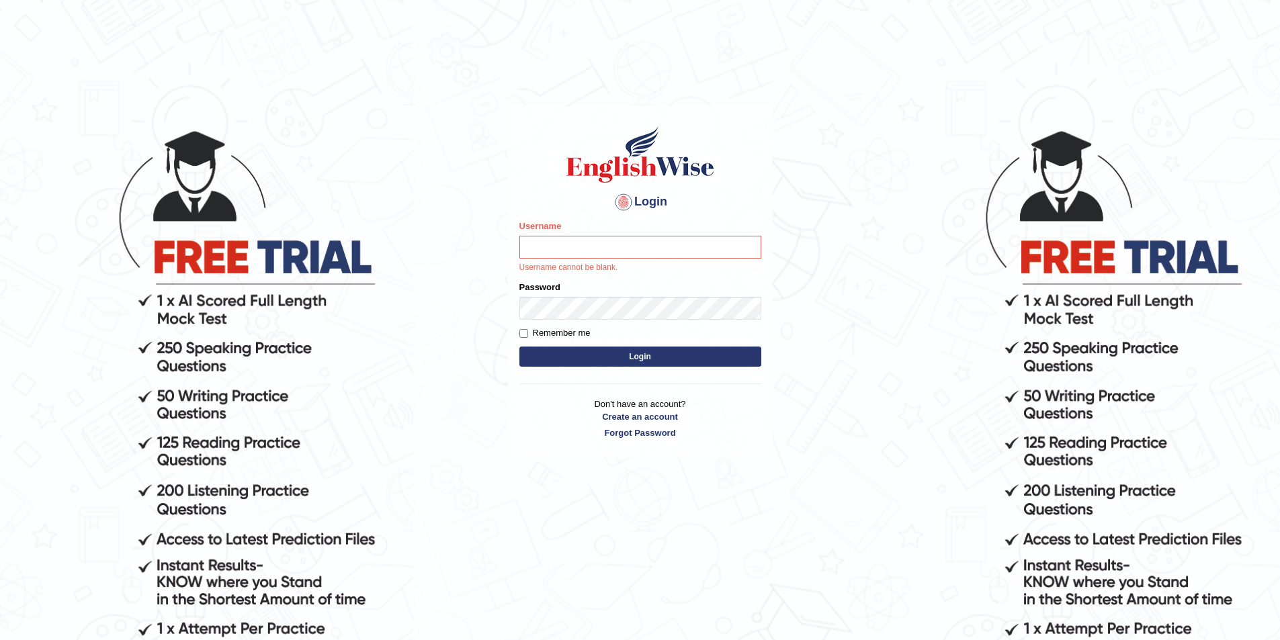  What do you see at coordinates (640, 155) in the screenshot?
I see `img: Logo of English Wise sign in for intelligent practice with AI` at bounding box center [640, 155].